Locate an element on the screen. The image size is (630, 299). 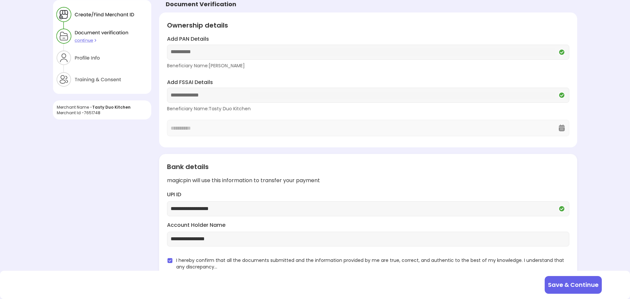
label: Add PAN Details is located at coordinates (368, 39).